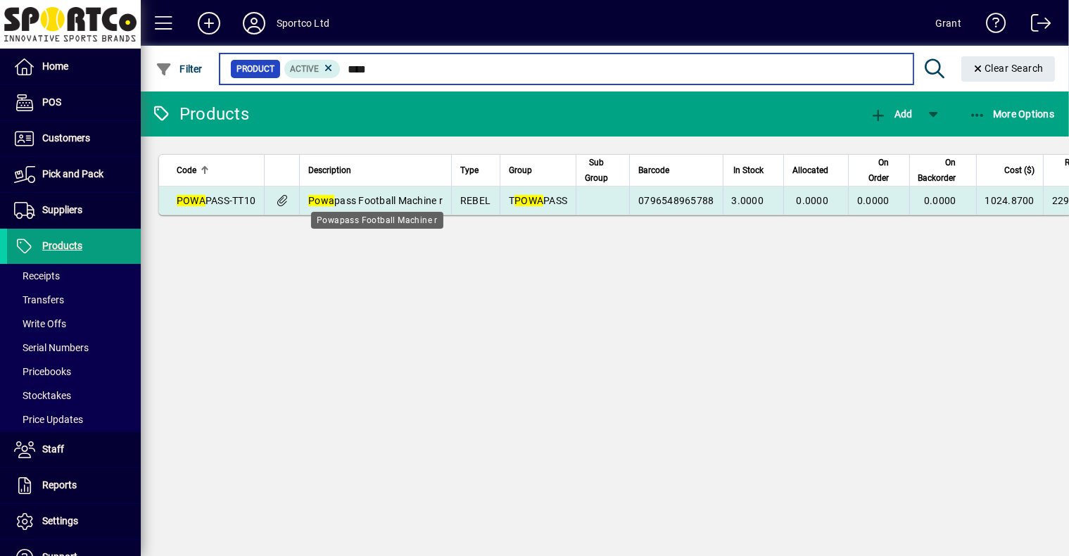 The width and height of the screenshot is (1069, 556). Describe the element at coordinates (42, 396) in the screenshot. I see `span: Stocktakes` at that location.